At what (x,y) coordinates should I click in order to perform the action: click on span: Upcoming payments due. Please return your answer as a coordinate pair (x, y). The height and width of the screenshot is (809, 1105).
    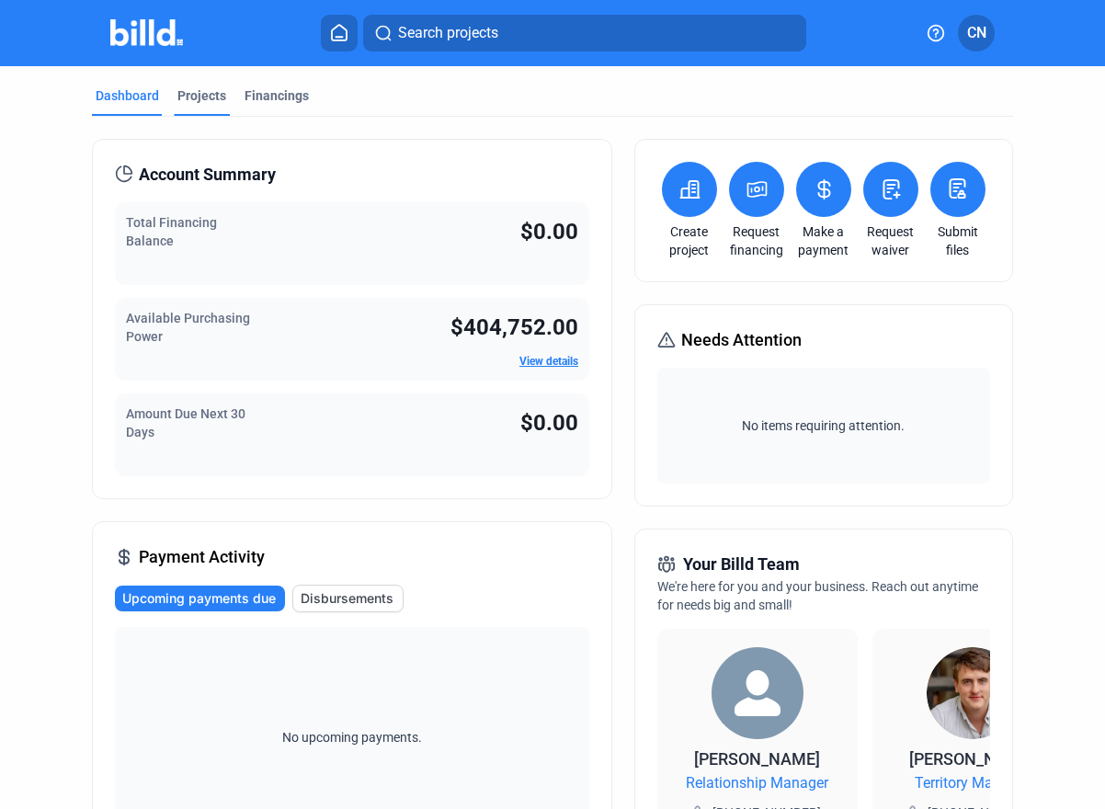
    Looking at the image, I should click on (199, 599).